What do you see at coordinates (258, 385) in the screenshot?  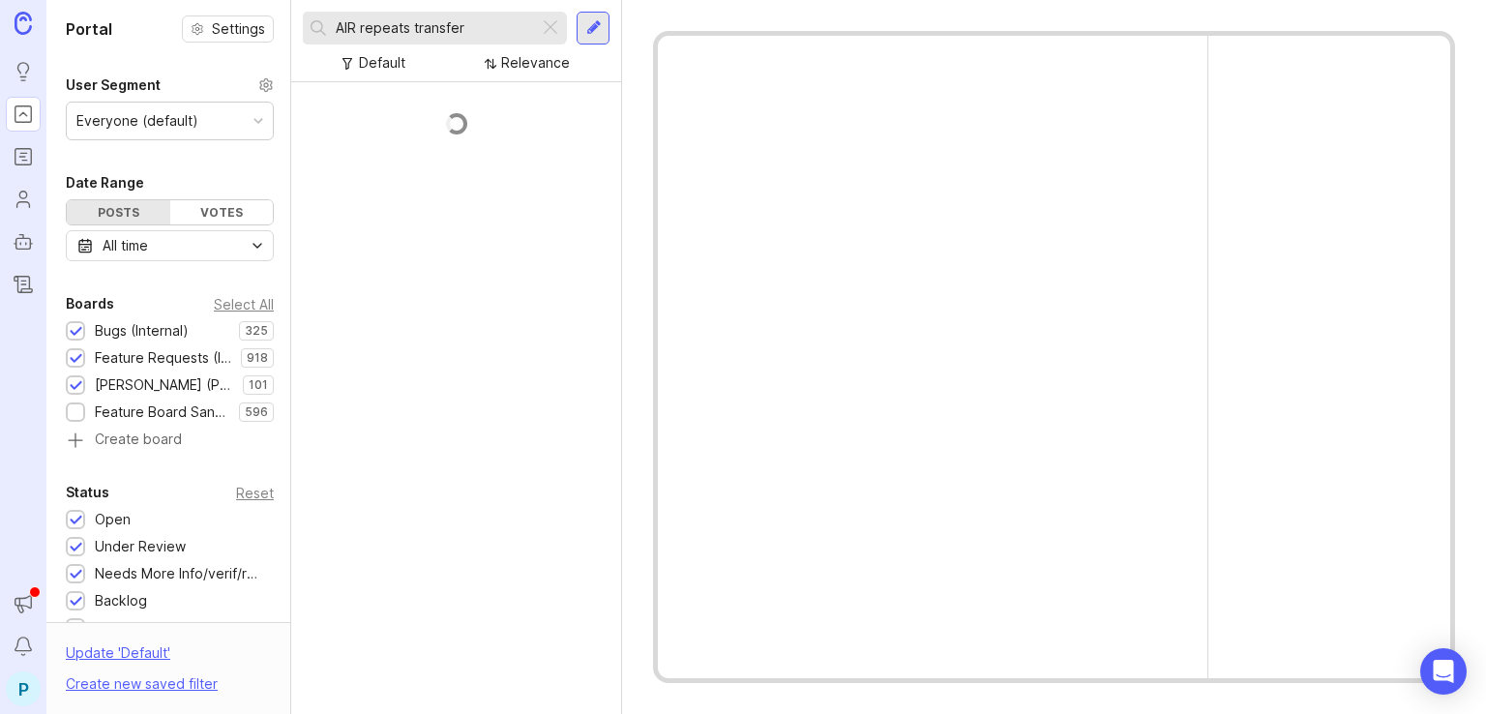 I see `p: 101` at bounding box center [258, 385].